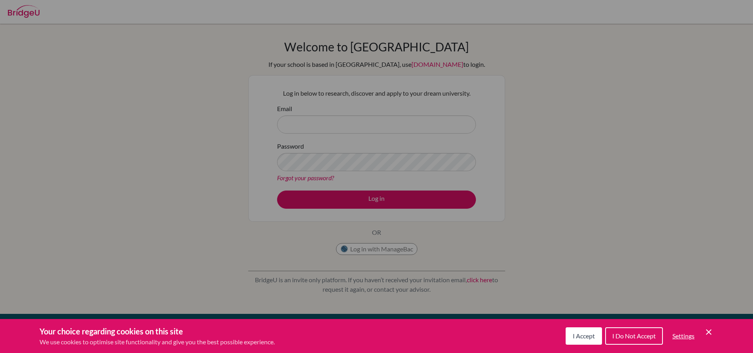 This screenshot has width=753, height=353. Describe the element at coordinates (684, 336) in the screenshot. I see `span: Settings` at that location.